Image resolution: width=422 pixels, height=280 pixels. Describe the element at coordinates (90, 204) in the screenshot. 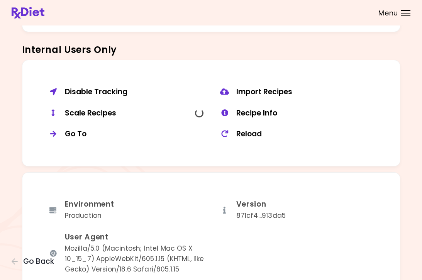

I see `div: Environment` at that location.